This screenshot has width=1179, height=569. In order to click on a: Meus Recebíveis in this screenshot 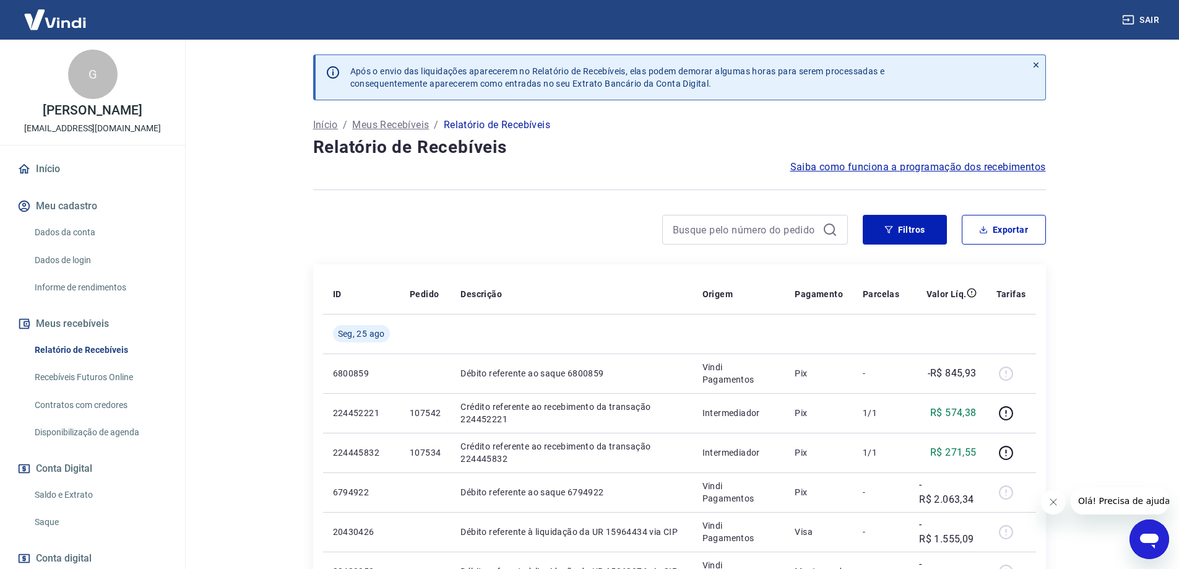, I will do `click(390, 125)`.